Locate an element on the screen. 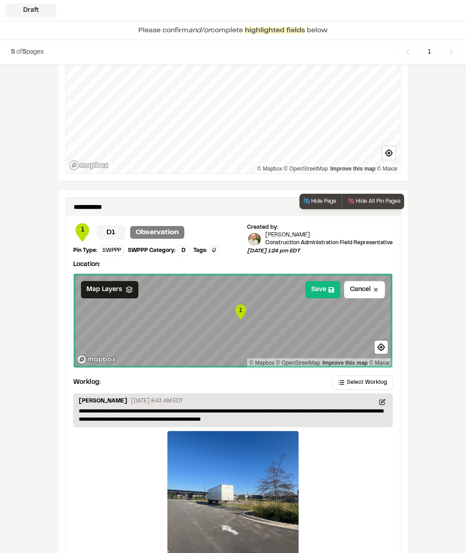  button: Select Worklog is located at coordinates (362, 383).